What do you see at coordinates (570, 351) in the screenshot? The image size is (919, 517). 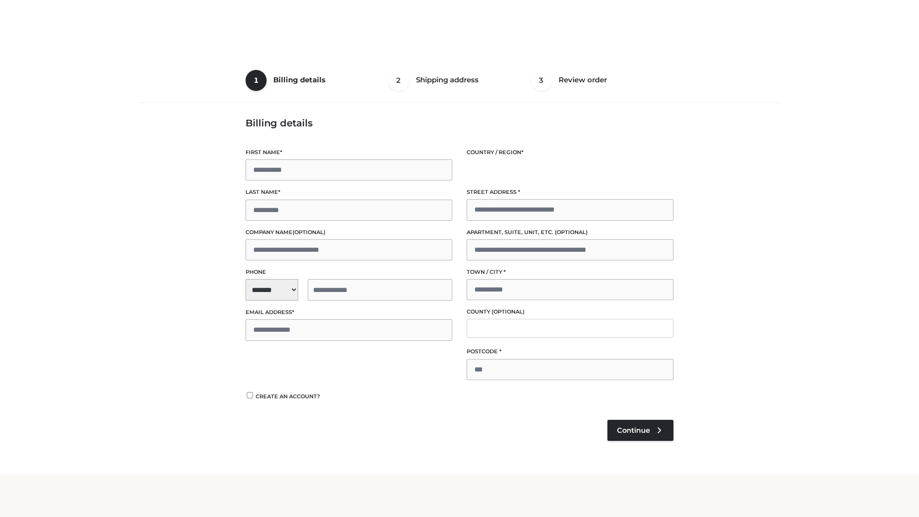 I see `label: Postcode` at bounding box center [570, 351].